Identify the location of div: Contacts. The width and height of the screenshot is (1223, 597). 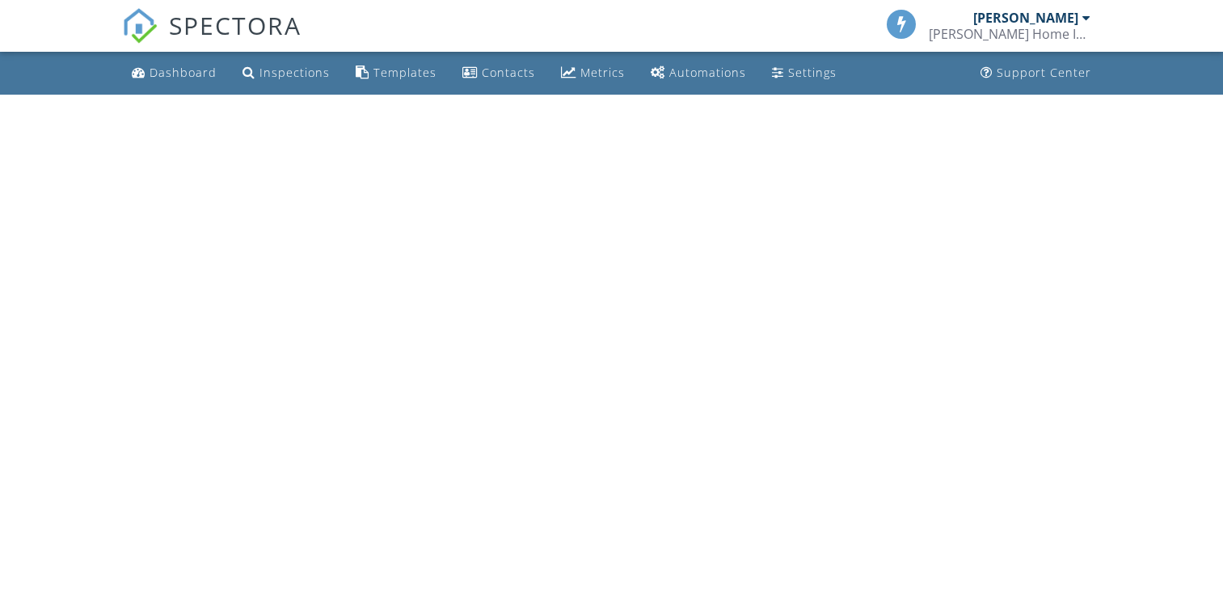
(509, 72).